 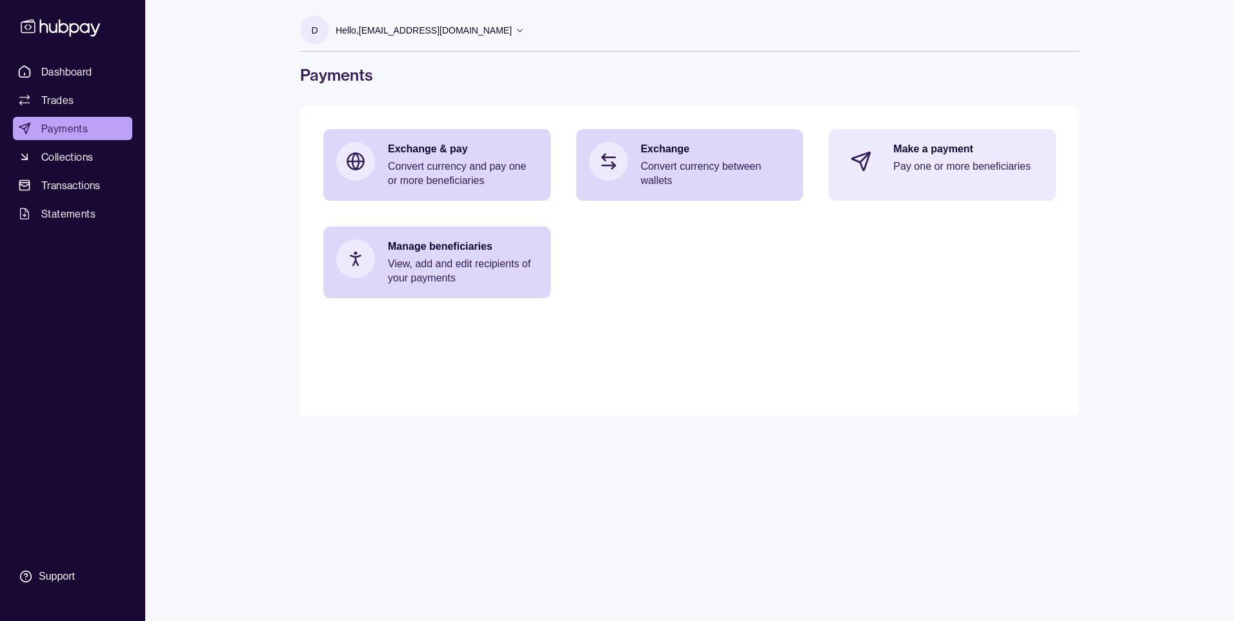 What do you see at coordinates (716, 149) in the screenshot?
I see `p: Exchange` at bounding box center [716, 149].